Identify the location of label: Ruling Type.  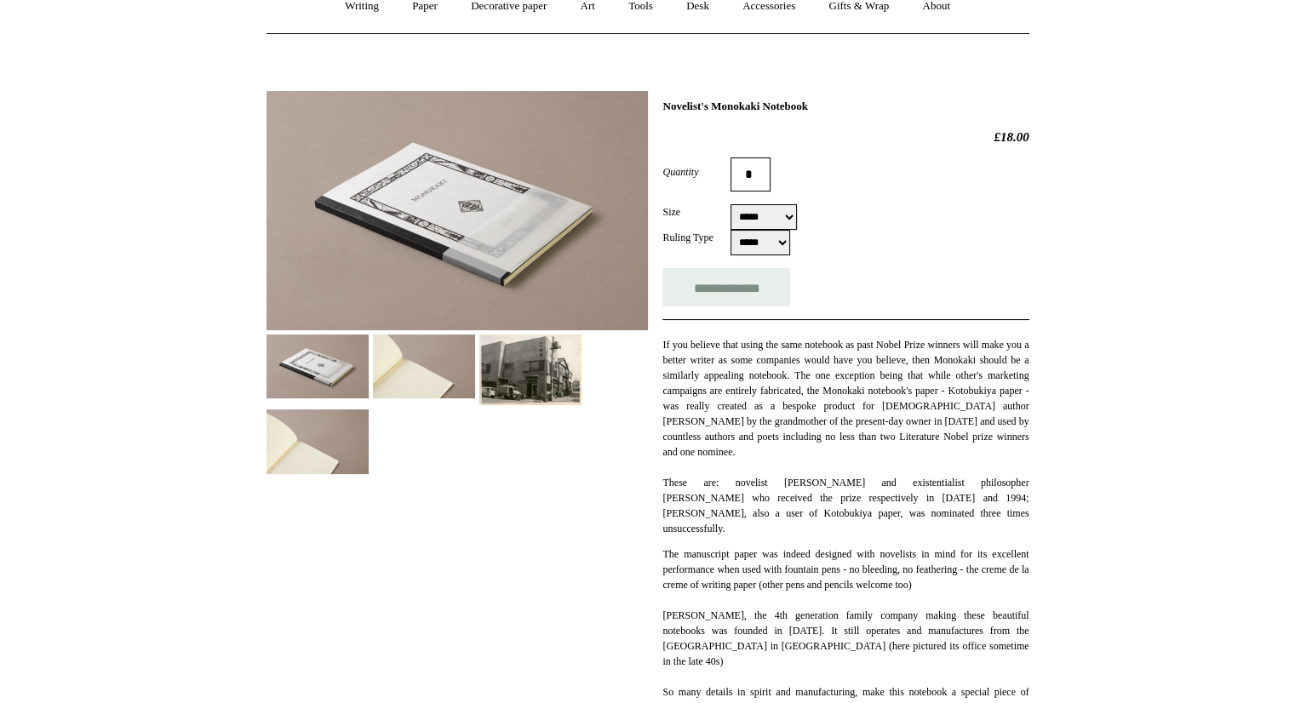
(696, 237).